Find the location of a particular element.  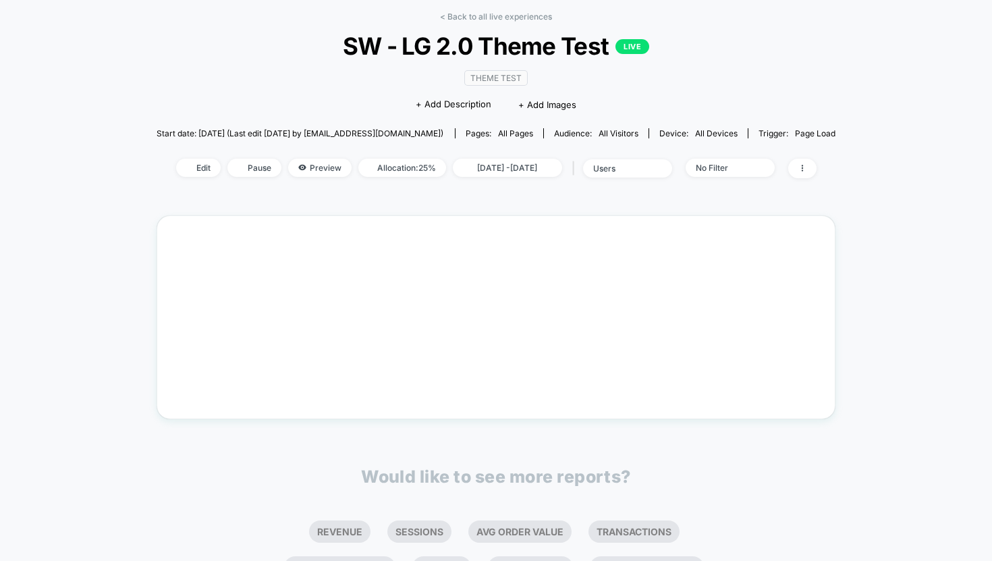

span: All Visitors is located at coordinates (618, 133).